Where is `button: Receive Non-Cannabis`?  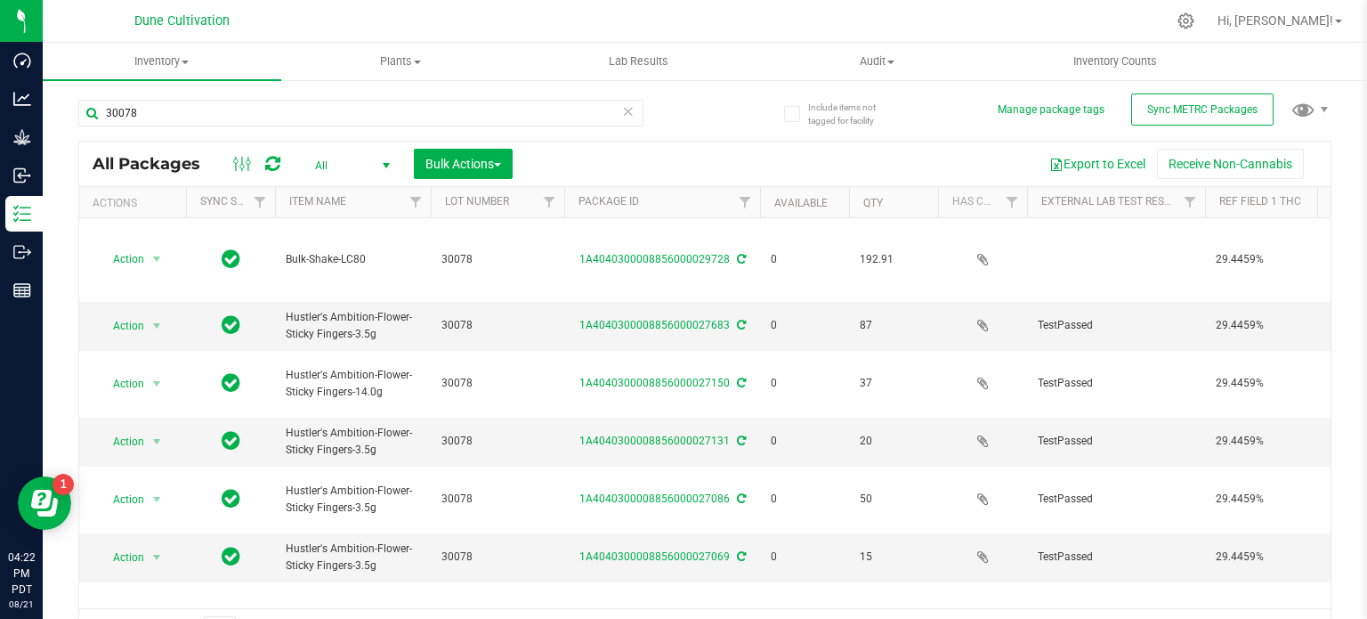
button: Receive Non-Cannabis is located at coordinates (1230, 164).